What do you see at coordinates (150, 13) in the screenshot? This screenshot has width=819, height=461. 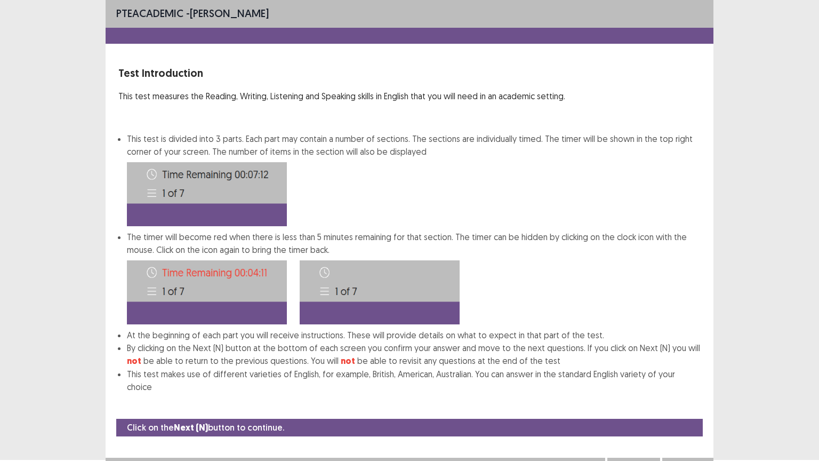 I see `span: PTE academic` at bounding box center [150, 13].